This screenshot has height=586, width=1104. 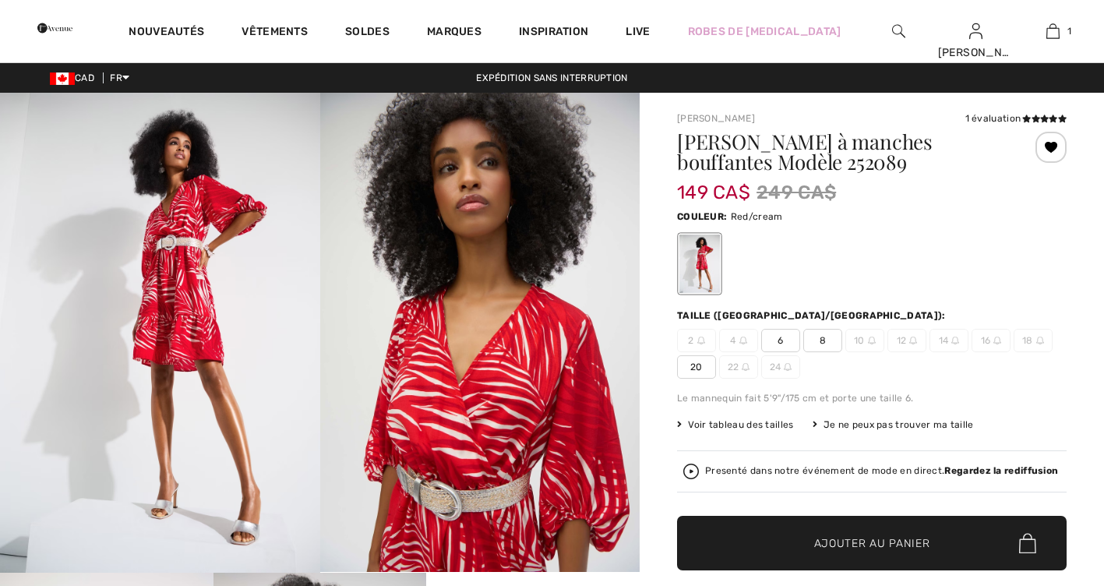 What do you see at coordinates (898, 31) in the screenshot?
I see `img: recherche` at bounding box center [898, 31].